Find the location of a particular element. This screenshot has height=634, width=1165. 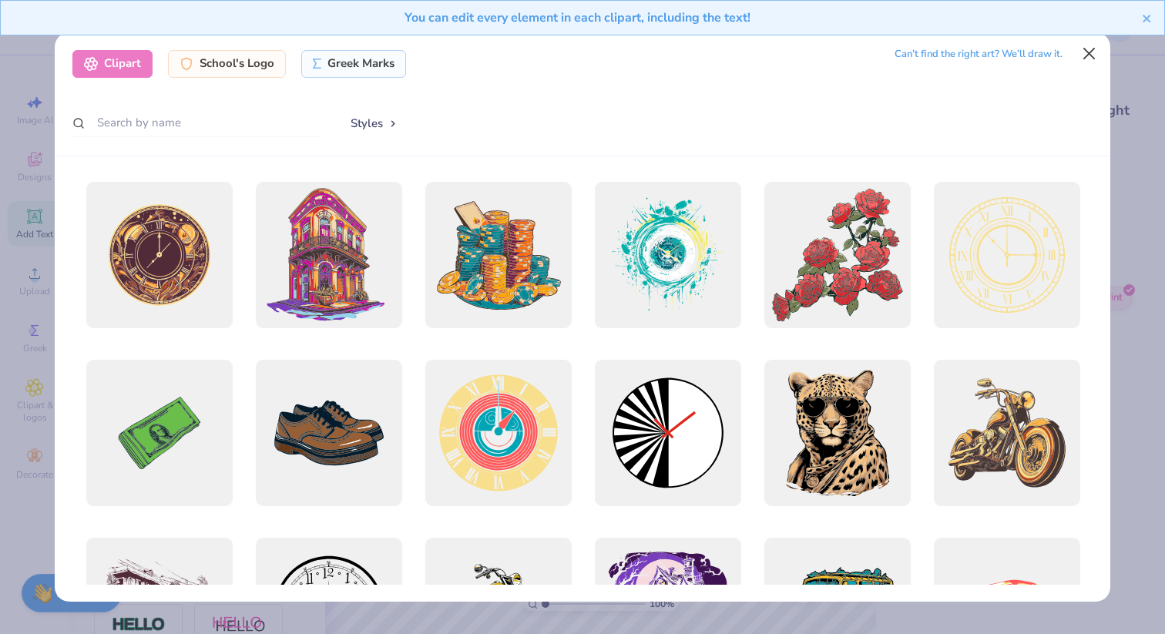

input: Search by name is located at coordinates (196, 123).